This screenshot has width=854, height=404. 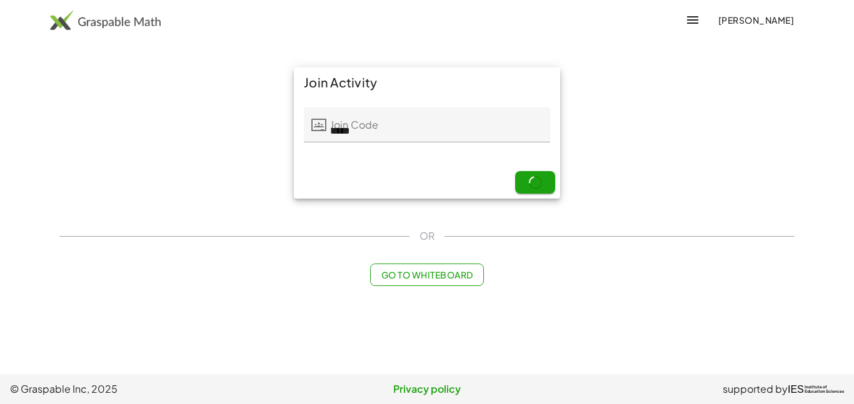 What do you see at coordinates (149, 389) in the screenshot?
I see `span: © Graspable Inc, 2025` at bounding box center [149, 389].